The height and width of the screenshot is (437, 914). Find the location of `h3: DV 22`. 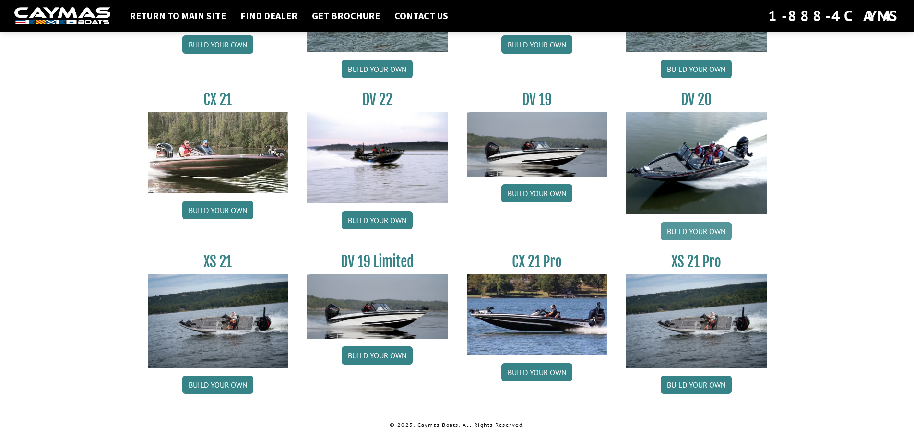

h3: DV 22 is located at coordinates (377, 99).